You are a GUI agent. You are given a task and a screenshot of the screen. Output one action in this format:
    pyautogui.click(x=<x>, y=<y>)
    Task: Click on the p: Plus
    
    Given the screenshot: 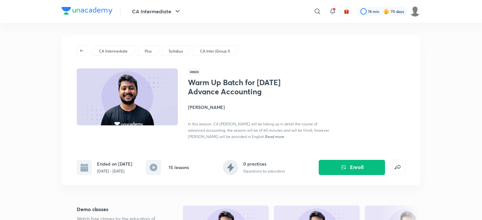 What is the action you would take?
    pyautogui.click(x=148, y=51)
    